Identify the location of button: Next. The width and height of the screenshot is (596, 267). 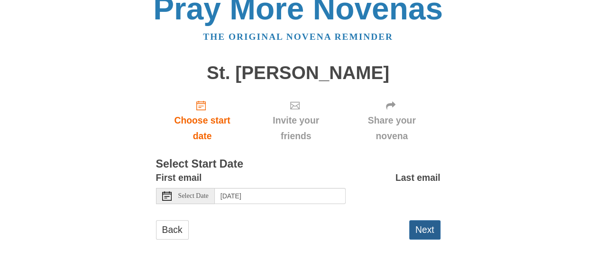
(425, 230).